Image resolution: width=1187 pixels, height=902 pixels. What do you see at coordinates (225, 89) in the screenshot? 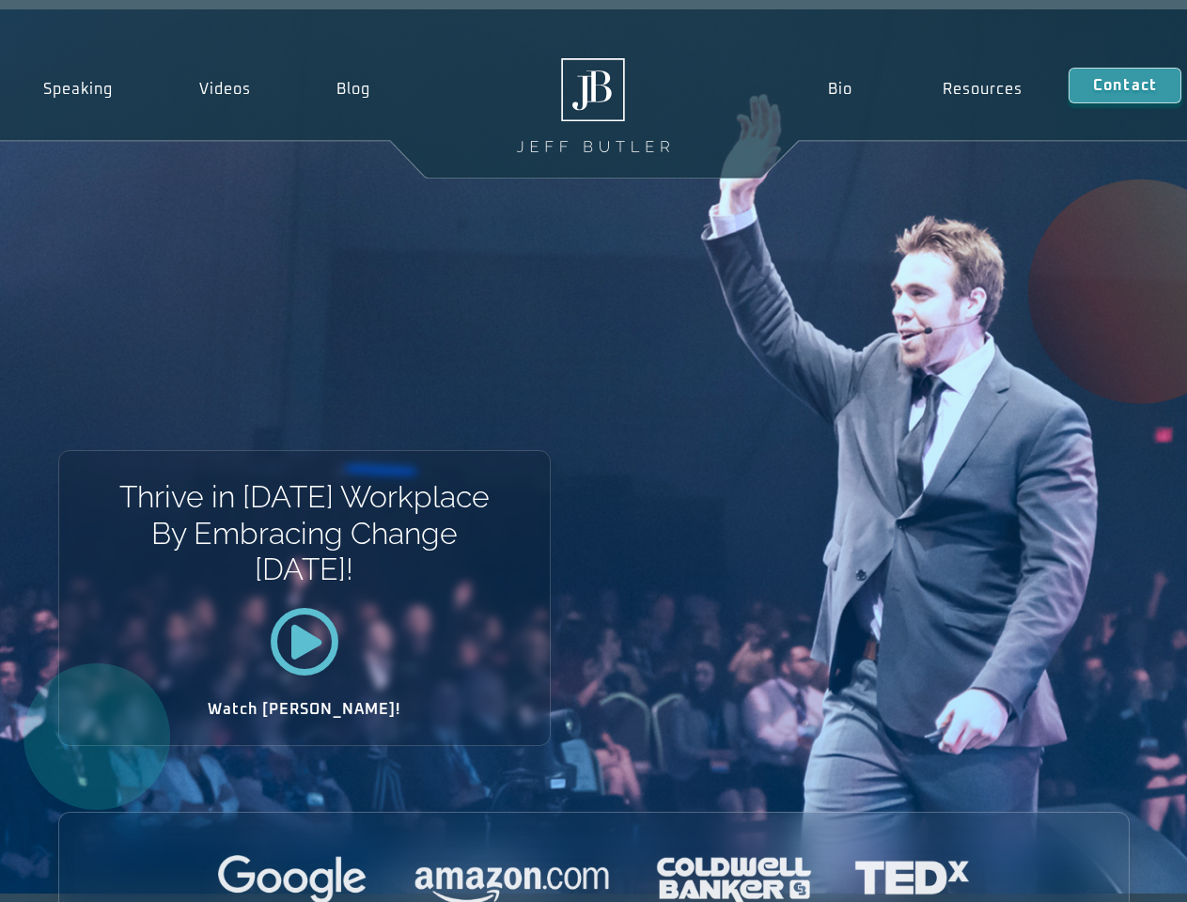
I see `a: Videos` at bounding box center [225, 89].